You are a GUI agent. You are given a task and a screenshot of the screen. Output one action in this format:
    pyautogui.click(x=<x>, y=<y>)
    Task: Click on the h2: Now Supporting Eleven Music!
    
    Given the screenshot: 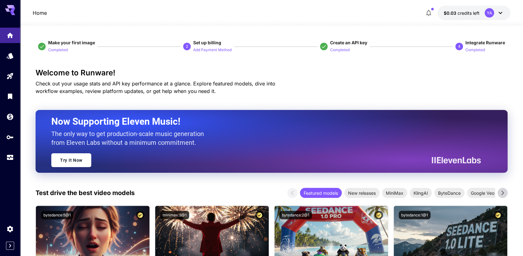 What is the action you would take?
    pyautogui.click(x=264, y=122)
    